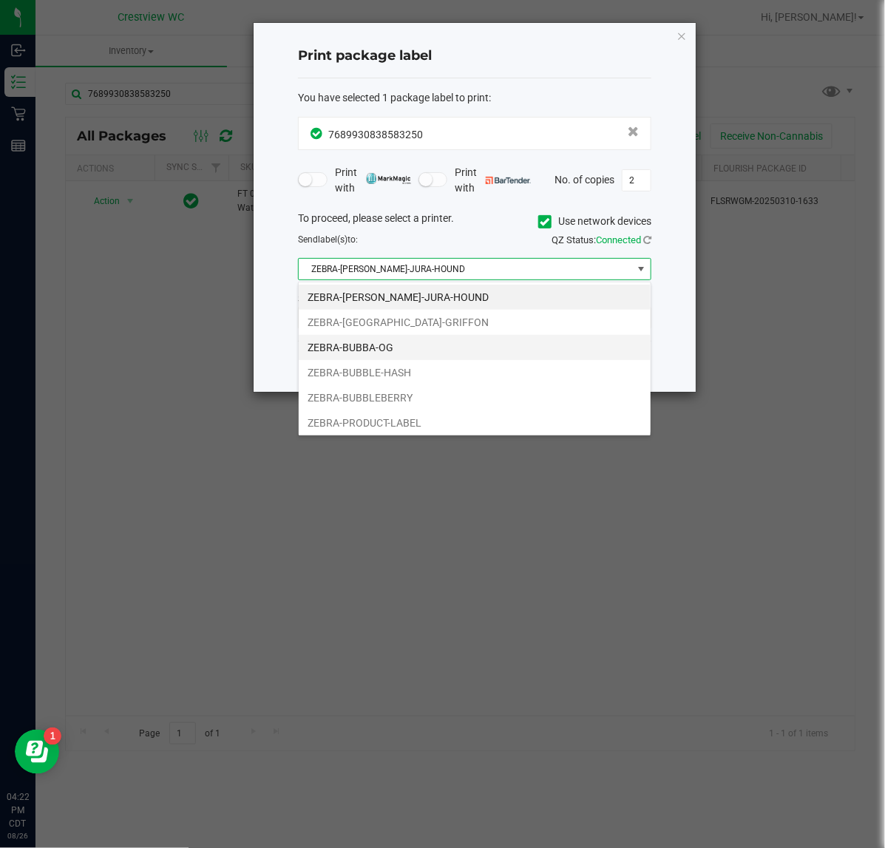  Describe the element at coordinates (475, 299) in the screenshot. I see `div: Select a label template.` at that location.